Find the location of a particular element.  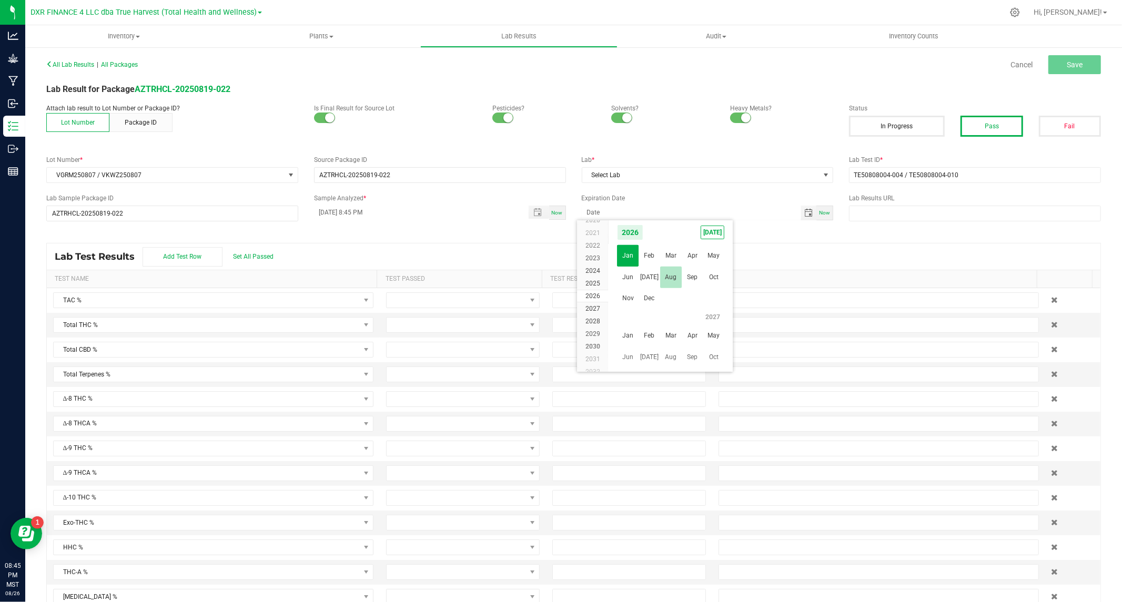

td: 2026 Apr is located at coordinates (692, 256).